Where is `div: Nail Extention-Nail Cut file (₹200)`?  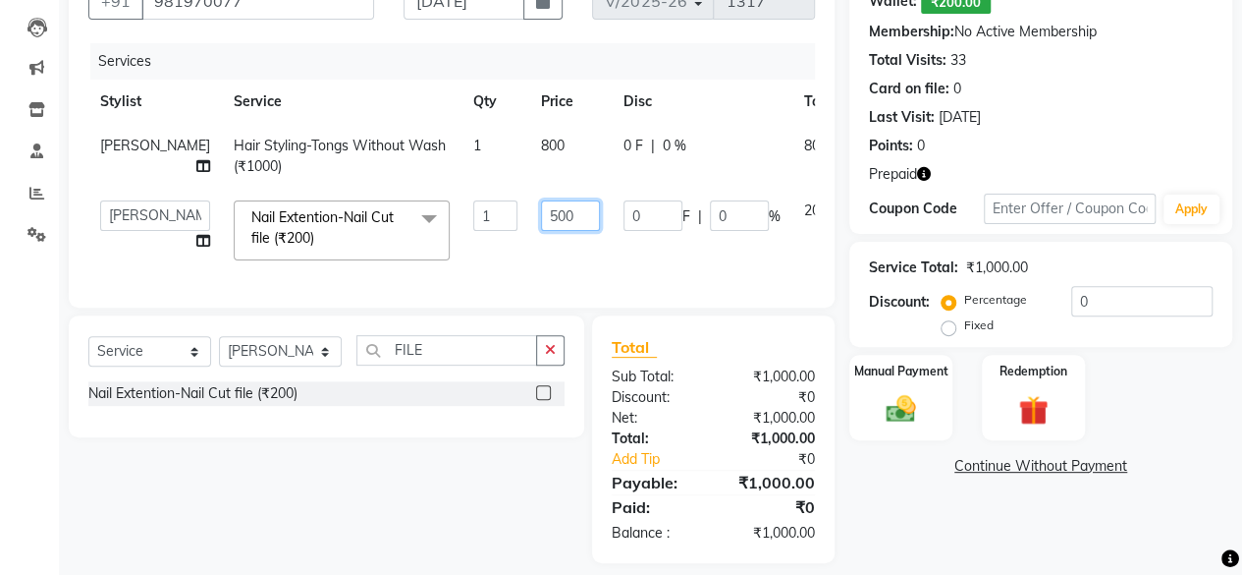
div: Nail Extention-Nail Cut file (₹200) is located at coordinates (192, 393).